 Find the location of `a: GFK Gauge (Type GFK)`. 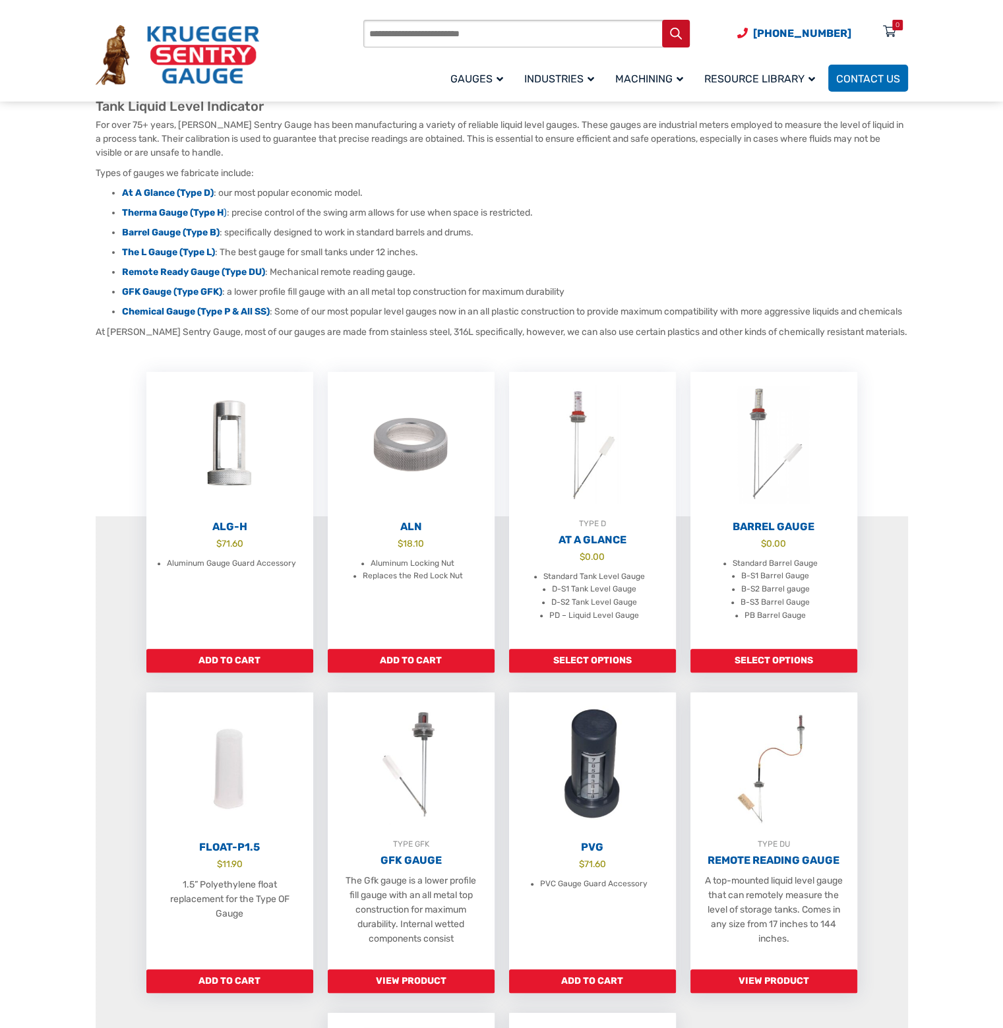

a: GFK Gauge (Type GFK) is located at coordinates (172, 291).